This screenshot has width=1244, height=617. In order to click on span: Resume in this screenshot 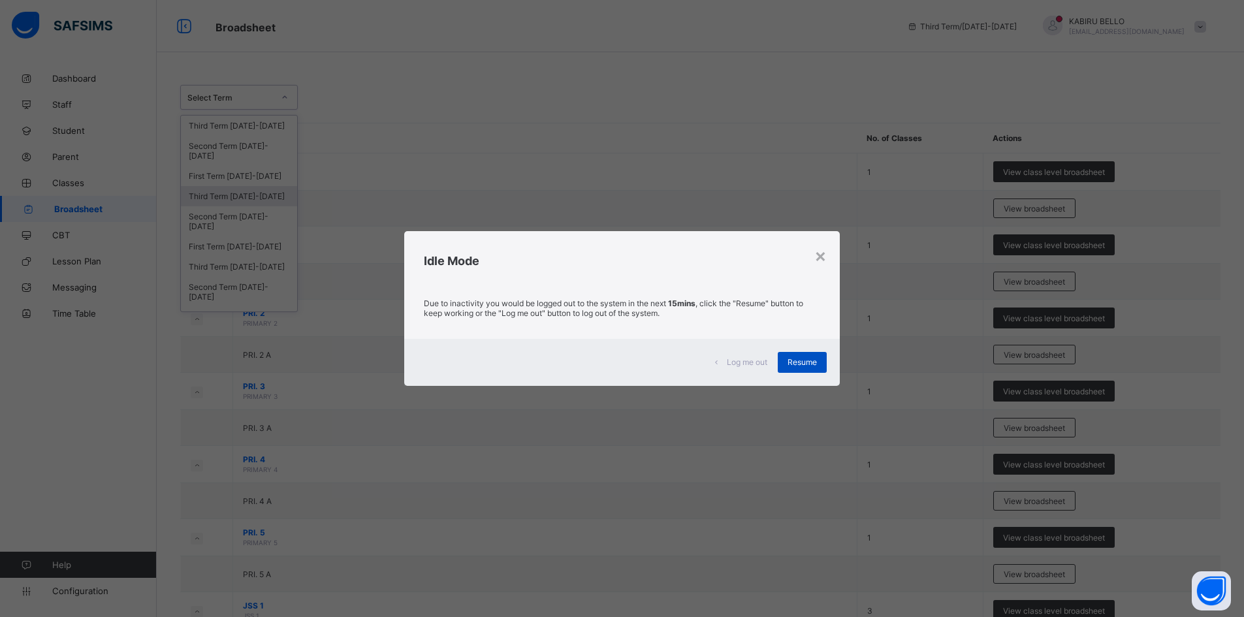, I will do `click(802, 362)`.